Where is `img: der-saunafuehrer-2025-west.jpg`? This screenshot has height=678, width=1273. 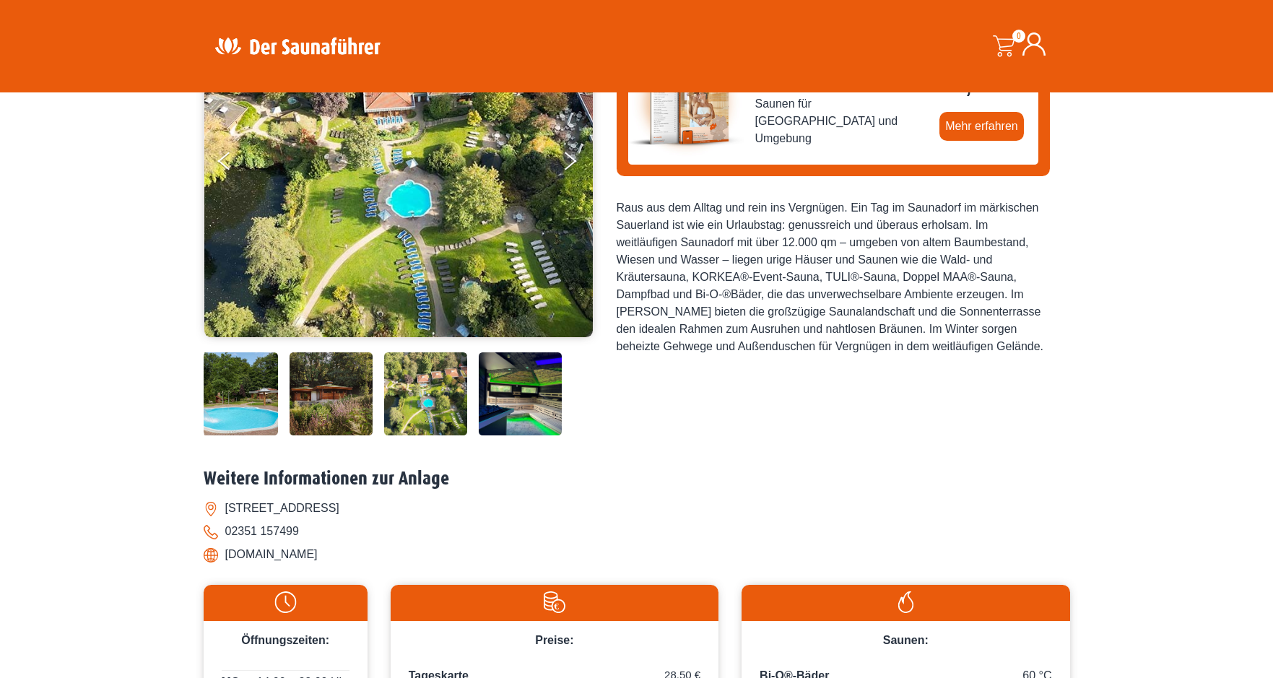 img: der-saunafuehrer-2025-west.jpg is located at coordinates (686, 102).